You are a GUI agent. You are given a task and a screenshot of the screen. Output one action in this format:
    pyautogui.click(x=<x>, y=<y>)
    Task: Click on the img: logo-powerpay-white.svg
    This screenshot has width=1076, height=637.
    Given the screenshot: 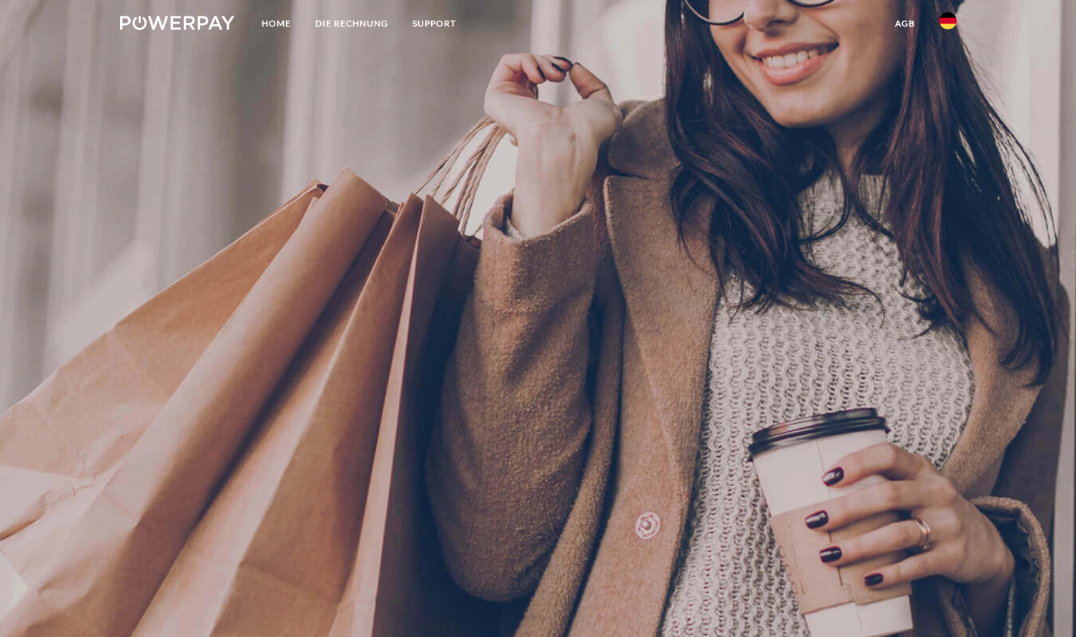 What is the action you would take?
    pyautogui.click(x=177, y=23)
    